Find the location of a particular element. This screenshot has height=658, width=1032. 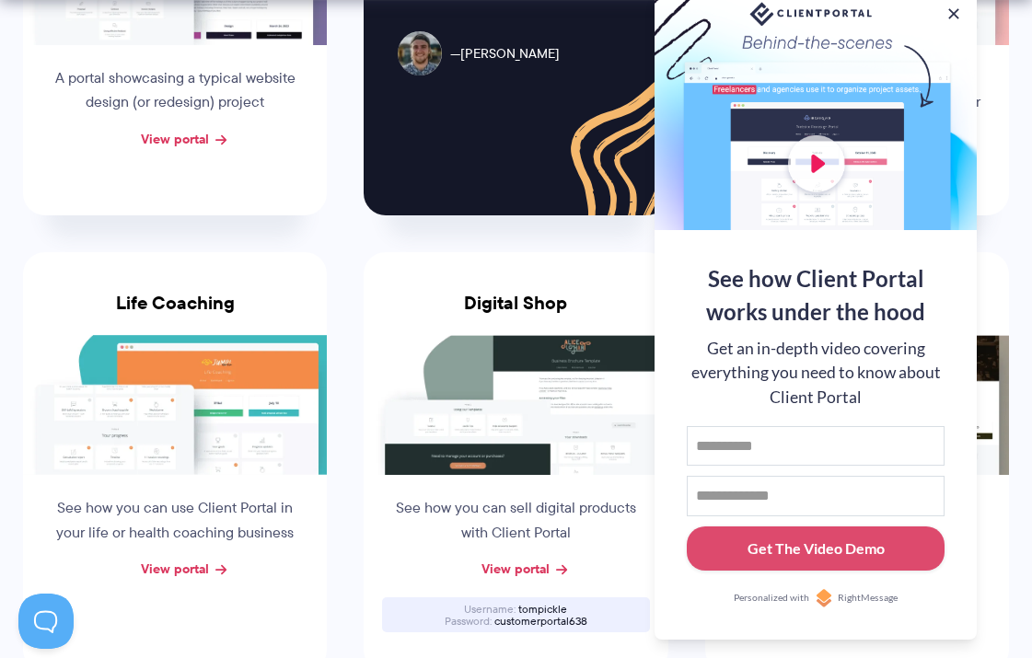

button: Get The Video Demo is located at coordinates (815, 549).